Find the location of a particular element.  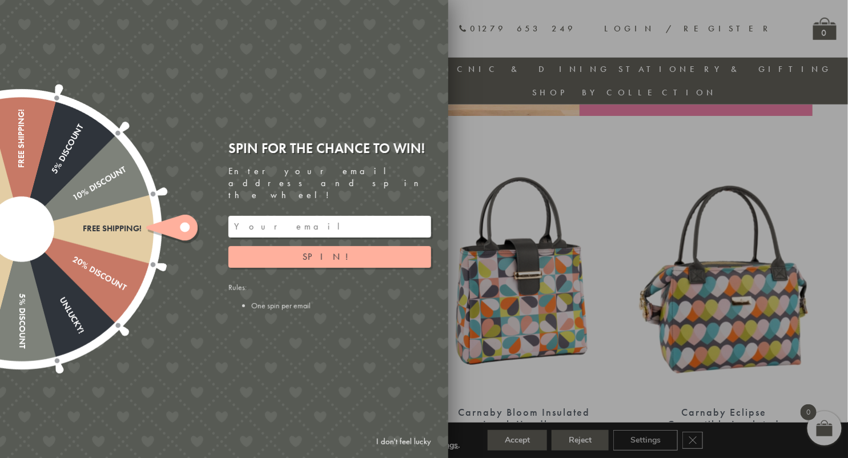

button: Spin! is located at coordinates (330, 257).